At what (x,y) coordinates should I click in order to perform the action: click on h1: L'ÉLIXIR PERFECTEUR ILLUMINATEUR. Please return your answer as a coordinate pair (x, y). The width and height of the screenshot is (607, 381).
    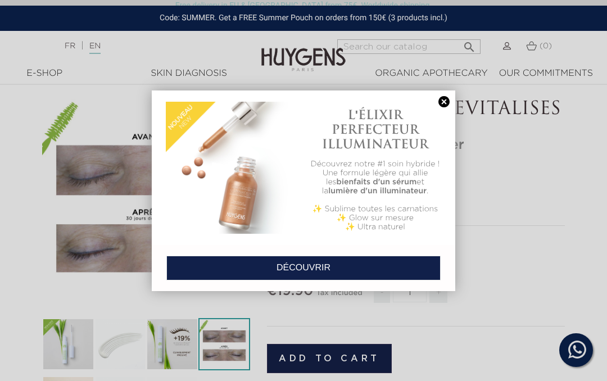
    Looking at the image, I should click on (375, 129).